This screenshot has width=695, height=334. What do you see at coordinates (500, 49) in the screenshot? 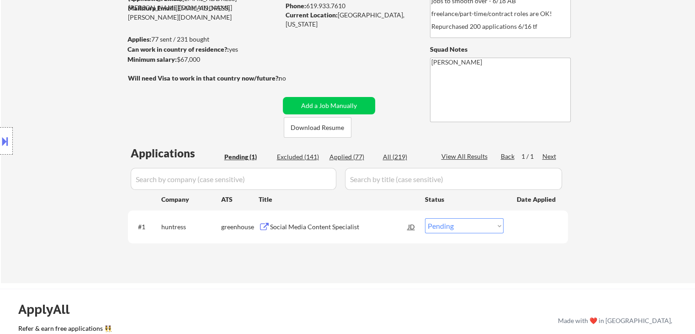
I see `div: Squad Notes` at bounding box center [500, 49].